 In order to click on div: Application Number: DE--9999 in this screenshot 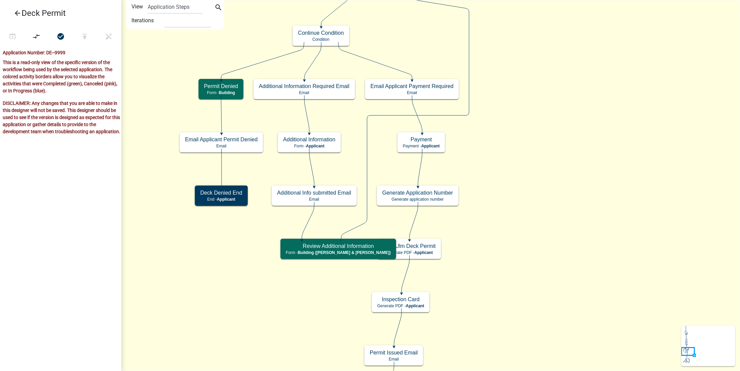, I will do `click(62, 54)`.